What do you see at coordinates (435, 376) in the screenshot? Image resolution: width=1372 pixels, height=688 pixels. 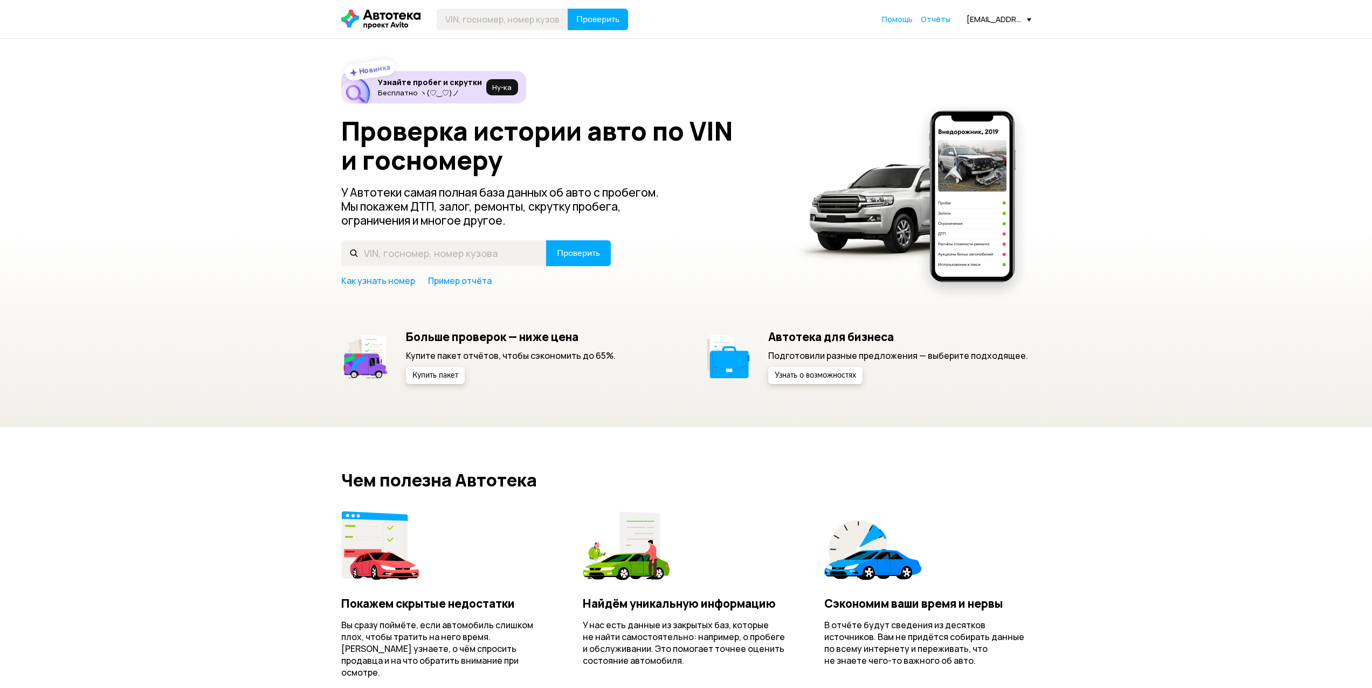 I see `button: Купить пакет` at bounding box center [435, 376].